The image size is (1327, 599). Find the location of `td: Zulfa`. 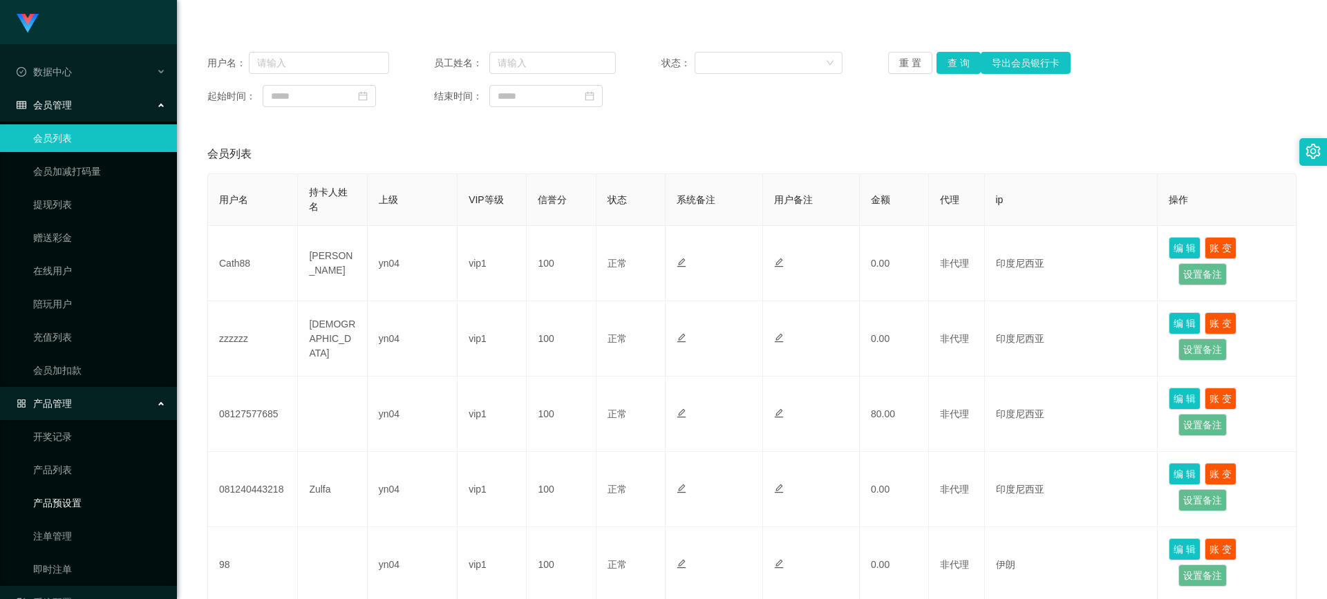

td: Zulfa is located at coordinates (332, 489).